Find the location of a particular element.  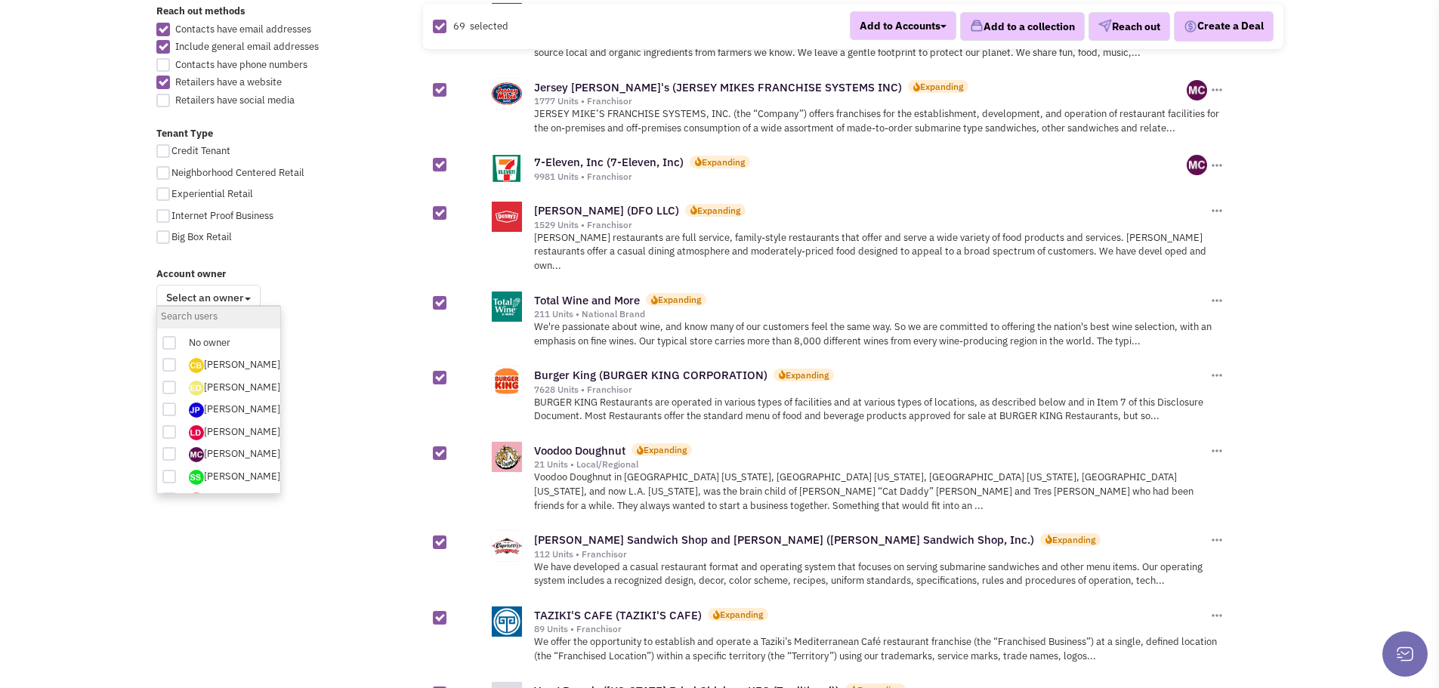

span: 69 is located at coordinates (459, 25).